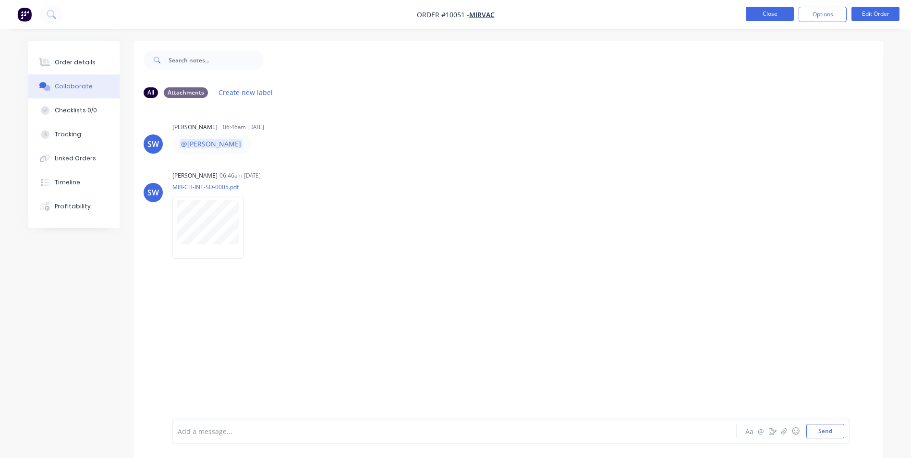  What do you see at coordinates (213, 187) in the screenshot?
I see `p: MIR-CH-INT-SD-0005.pdf` at bounding box center [213, 187].